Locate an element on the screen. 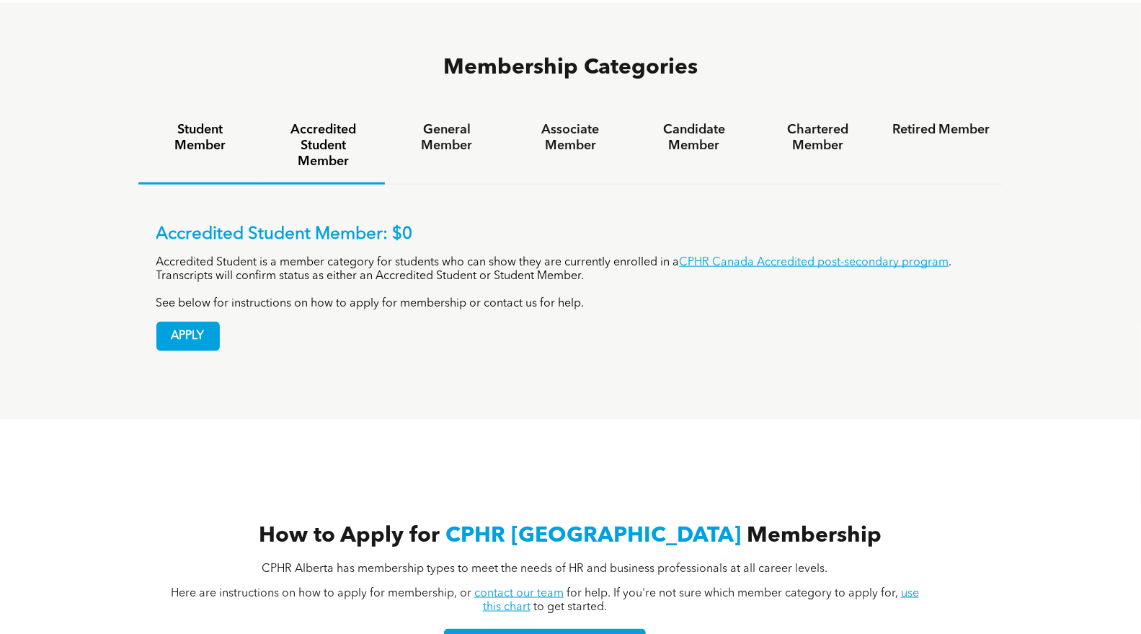  p: See below for instructions on how to apply for membership or contact us for help. is located at coordinates (571, 303).